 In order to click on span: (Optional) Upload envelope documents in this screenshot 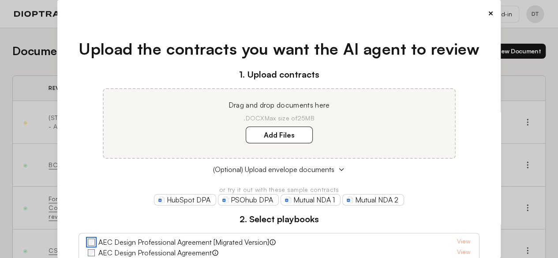, I will do `click(273, 169)`.